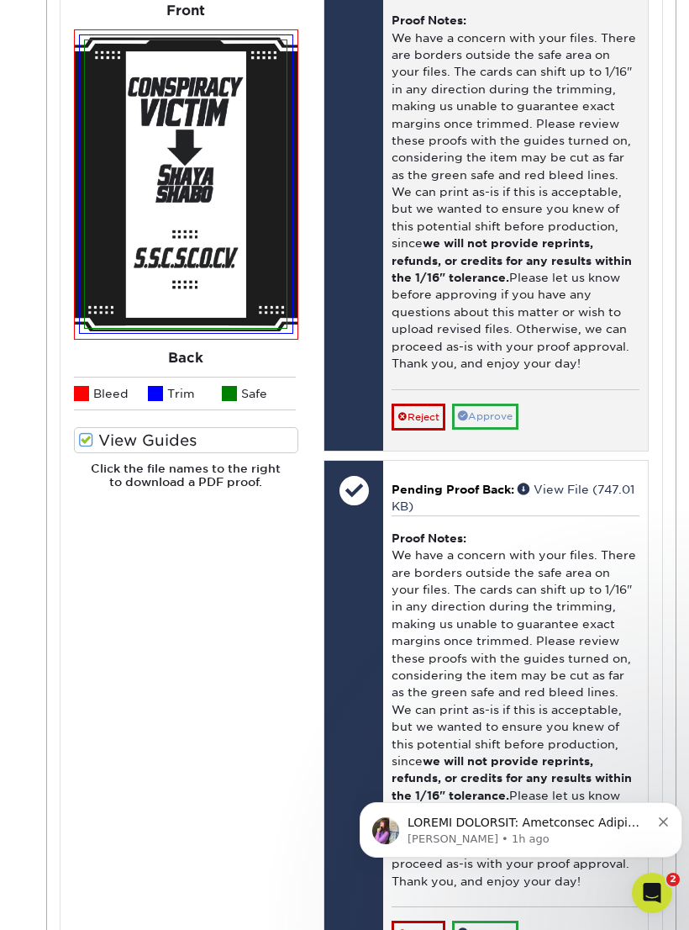 This screenshot has height=930, width=689. I want to click on p: Message from Erica, sent 1h ago, so click(176, 72).